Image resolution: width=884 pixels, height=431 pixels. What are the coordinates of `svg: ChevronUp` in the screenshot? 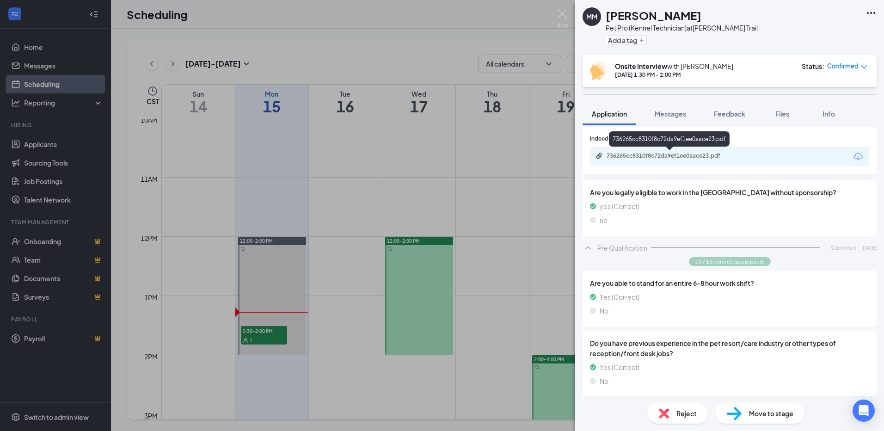 It's located at (588, 248).